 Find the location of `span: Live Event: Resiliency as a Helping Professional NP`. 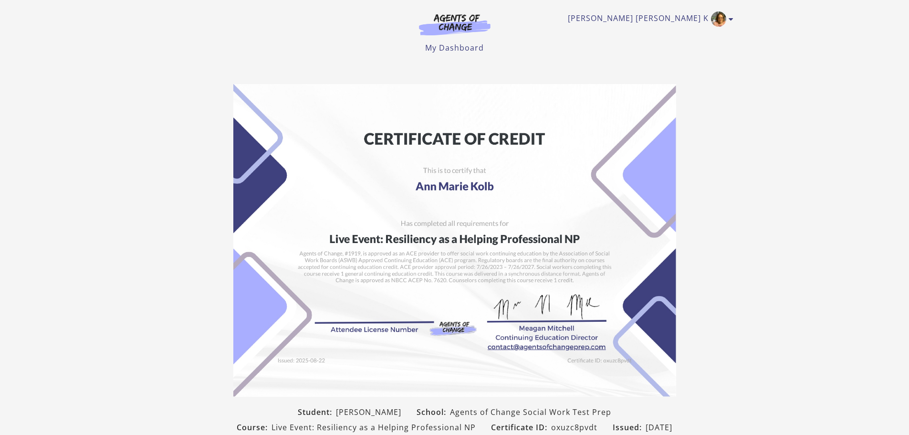

span: Live Event: Resiliency as a Helping Professional NP is located at coordinates (373, 427).